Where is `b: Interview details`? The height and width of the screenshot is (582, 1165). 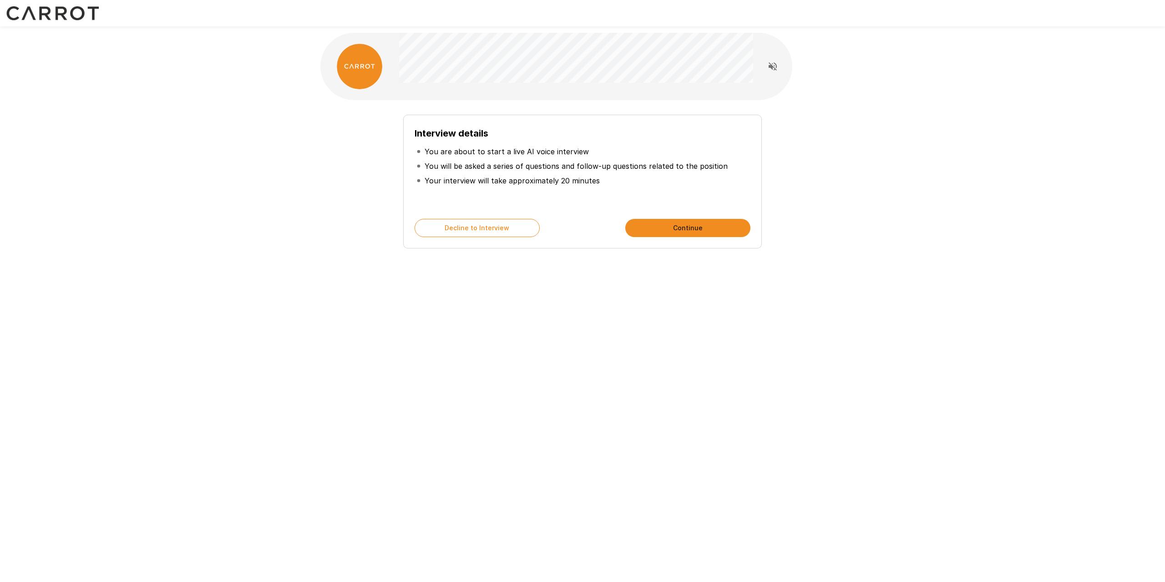
b: Interview details is located at coordinates (451, 133).